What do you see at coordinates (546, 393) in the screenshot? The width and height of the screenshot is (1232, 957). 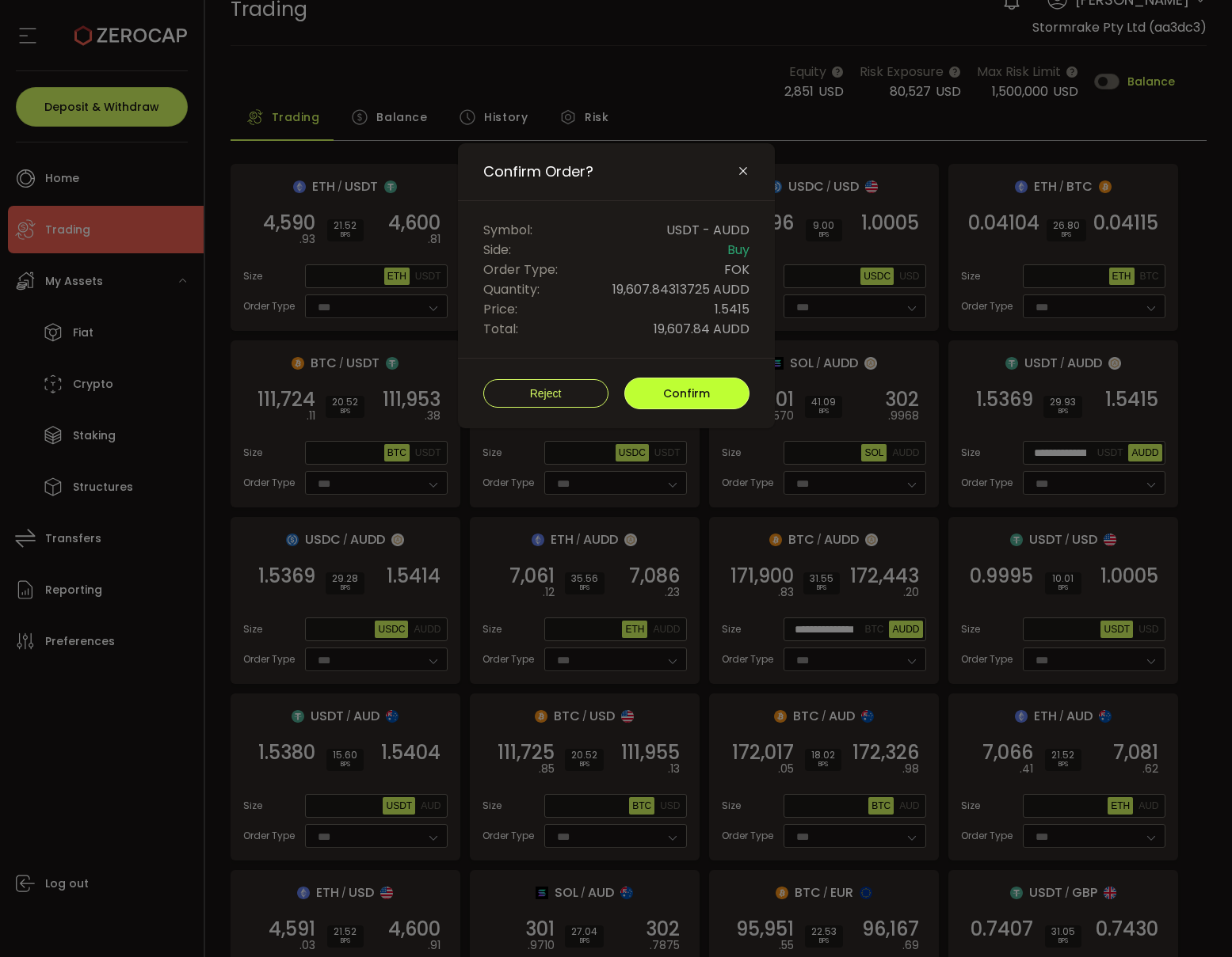 I see `button: Reject` at bounding box center [546, 393].